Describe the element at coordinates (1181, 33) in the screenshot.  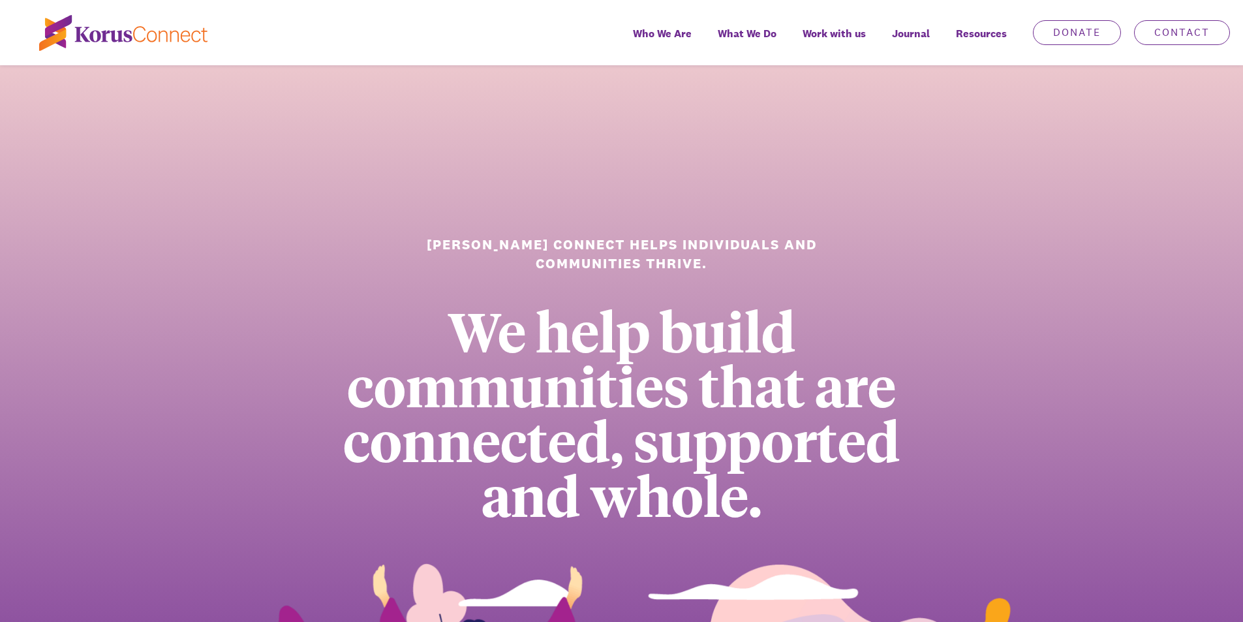
I see `a: Contact` at that location.